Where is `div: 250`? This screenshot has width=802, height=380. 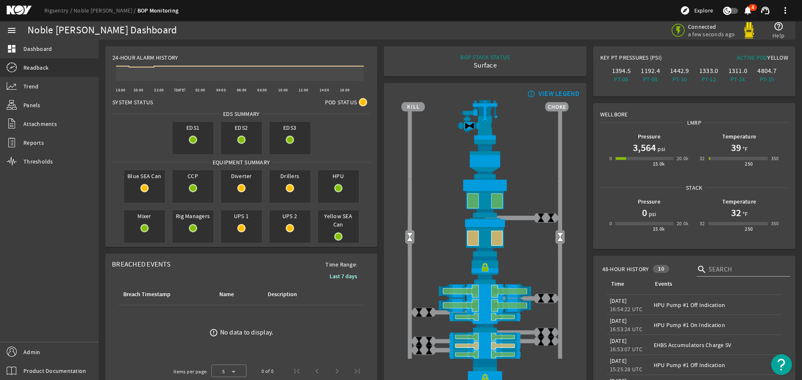 div: 250 is located at coordinates (748, 229).